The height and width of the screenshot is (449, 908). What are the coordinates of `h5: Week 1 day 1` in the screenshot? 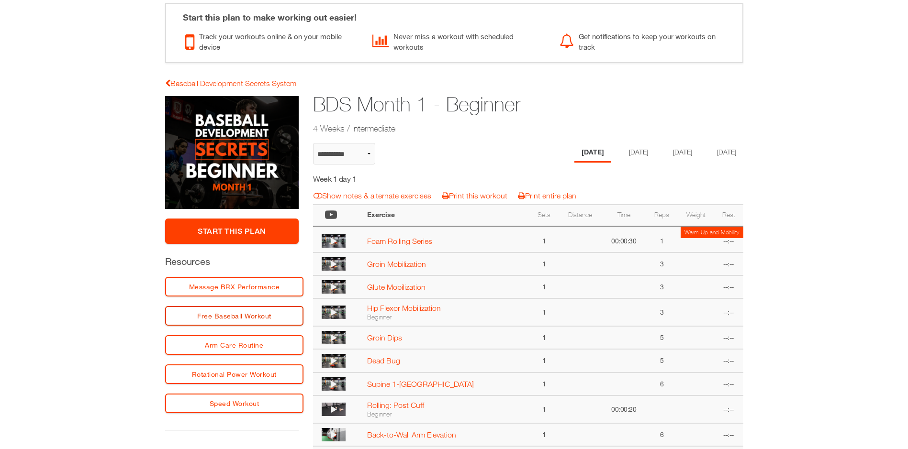 It's located at (398, 179).